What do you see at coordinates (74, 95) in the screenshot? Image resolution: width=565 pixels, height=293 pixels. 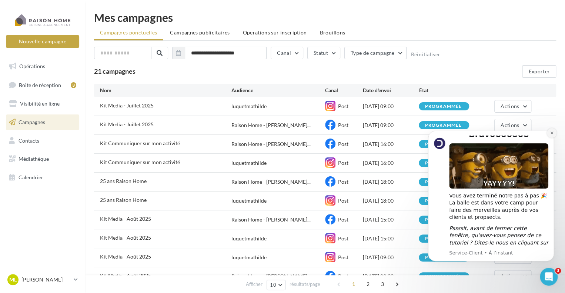 I see `div: 1 notification` at bounding box center [74, 95].